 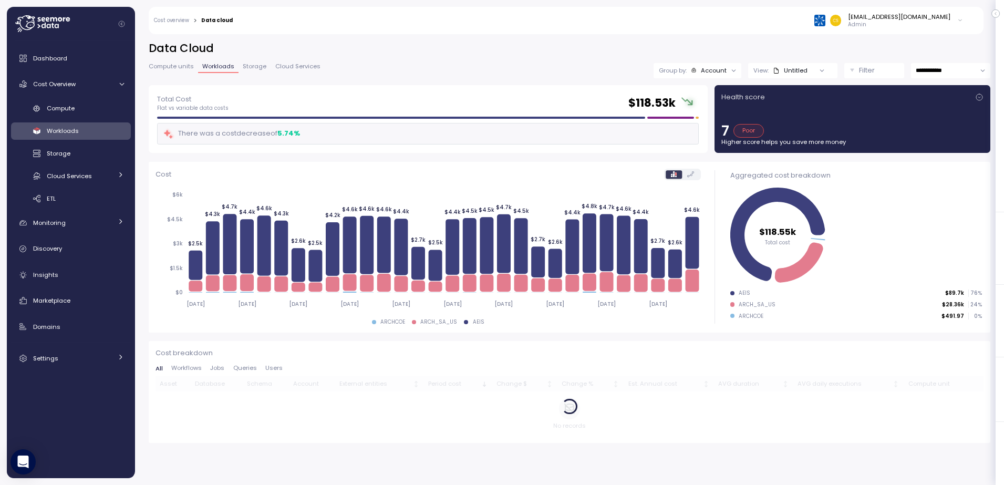 I want to click on tspan: Total cost, so click(x=777, y=242).